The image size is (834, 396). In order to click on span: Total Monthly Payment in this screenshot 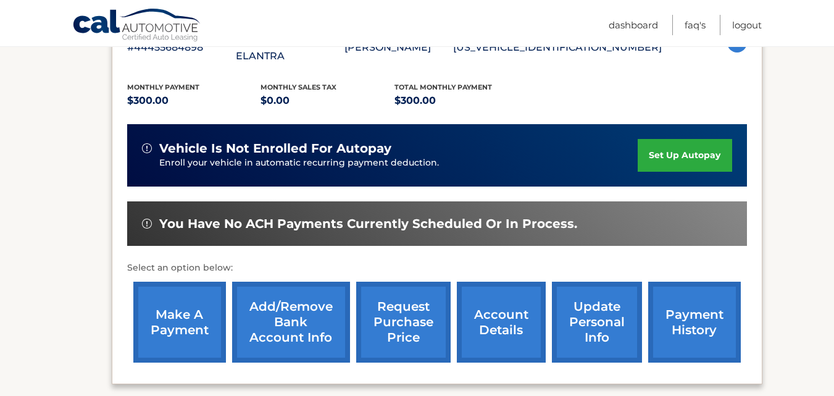, I will do `click(443, 87)`.